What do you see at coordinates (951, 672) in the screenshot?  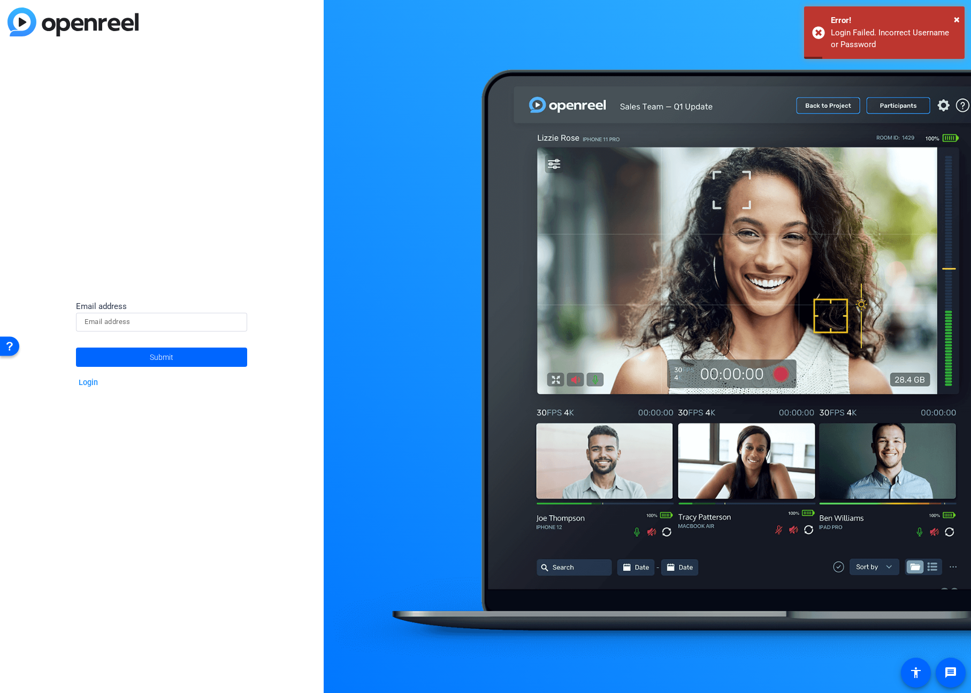 I see `mat-icon: message` at bounding box center [951, 672].